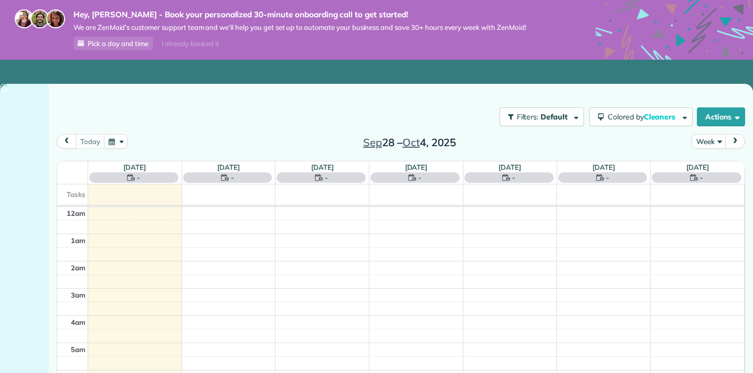 Image resolution: width=753 pixels, height=373 pixels. Describe the element at coordinates (640, 117) in the screenshot. I see `button: Colored byCleaners` at that location.